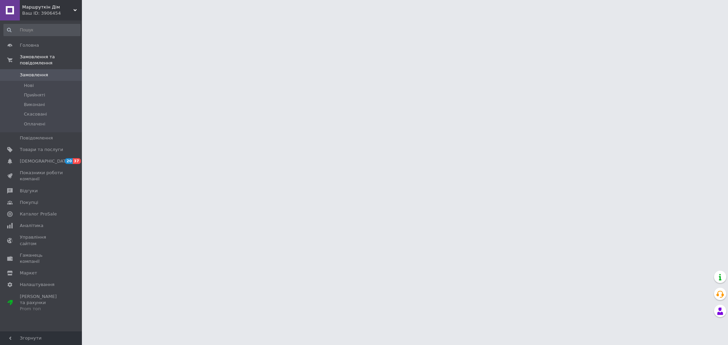 The width and height of the screenshot is (728, 345). What do you see at coordinates (35, 114) in the screenshot?
I see `span: Скасовані` at bounding box center [35, 114].